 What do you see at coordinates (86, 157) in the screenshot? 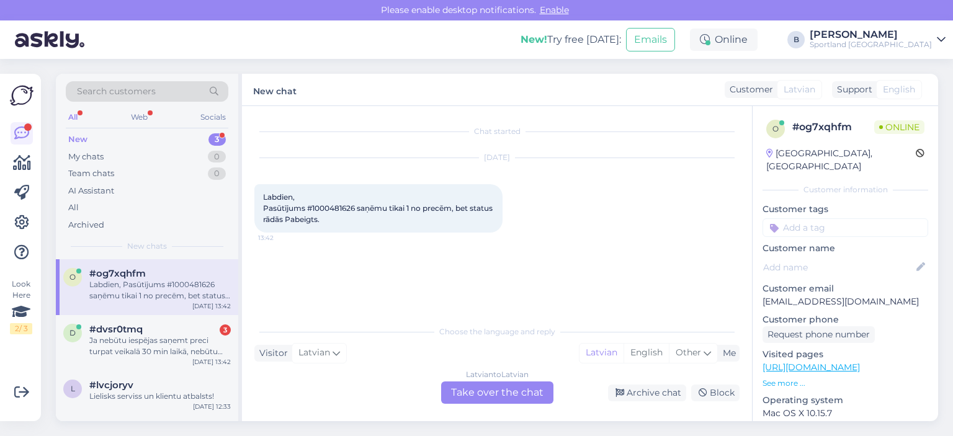
I see `div: My chats` at bounding box center [86, 157].